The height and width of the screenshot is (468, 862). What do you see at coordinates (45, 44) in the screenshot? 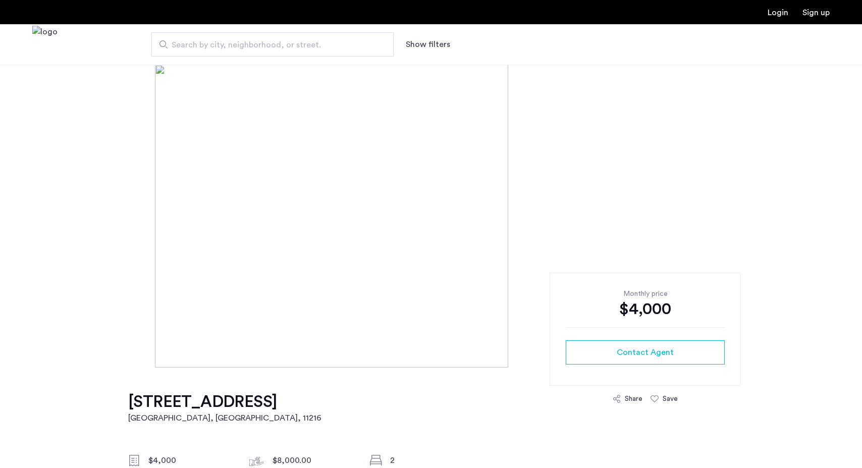
I see `img: logo` at bounding box center [45, 44].